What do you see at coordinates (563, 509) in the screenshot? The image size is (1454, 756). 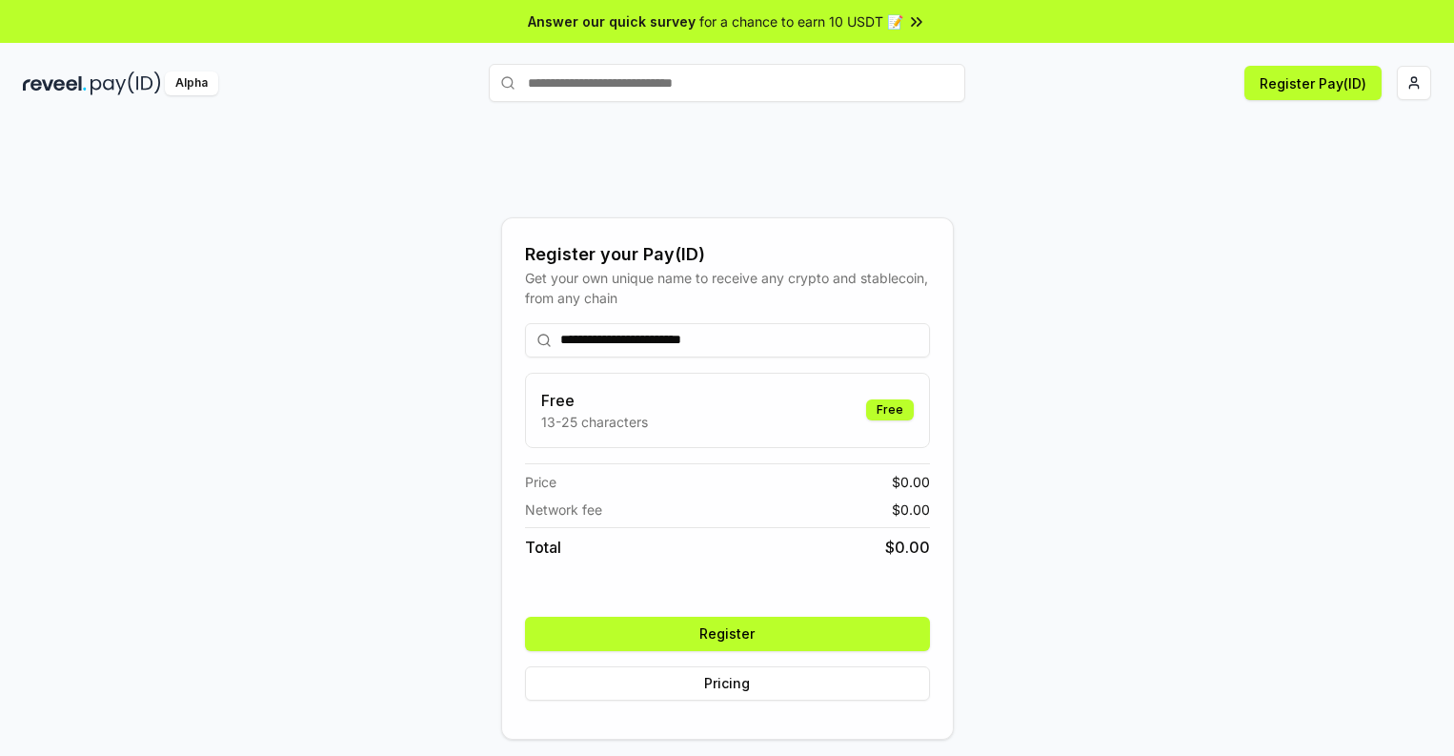 I see `span: Network fee` at bounding box center [563, 509].